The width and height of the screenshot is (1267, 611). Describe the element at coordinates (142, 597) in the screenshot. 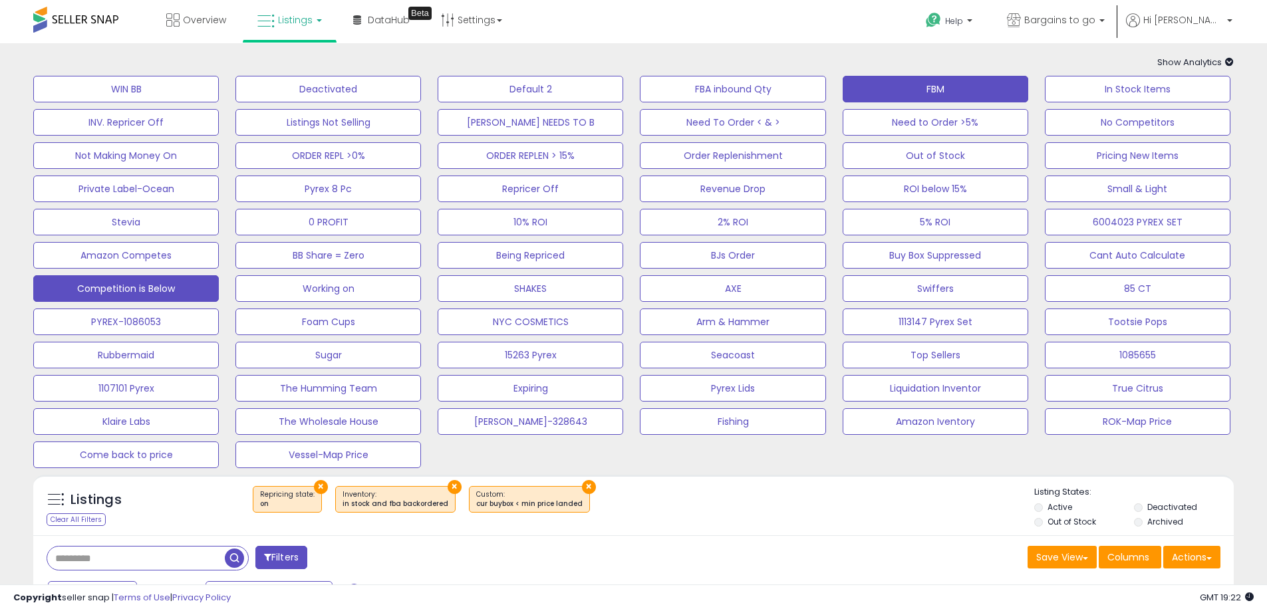

I see `a: Terms of Use` at that location.